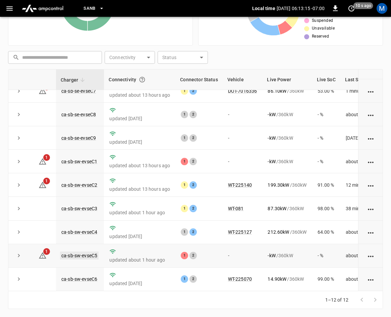 The image size is (391, 317). Describe the element at coordinates (236, 208) in the screenshot. I see `a: WT-081` at that location.